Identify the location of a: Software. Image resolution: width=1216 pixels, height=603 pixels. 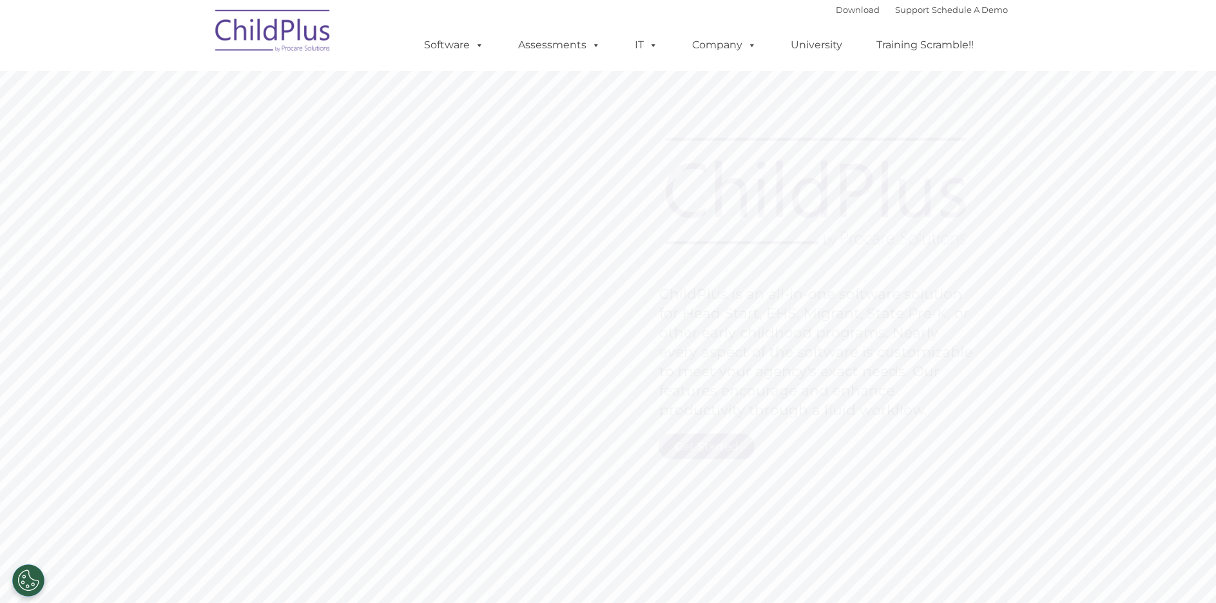
(454, 45).